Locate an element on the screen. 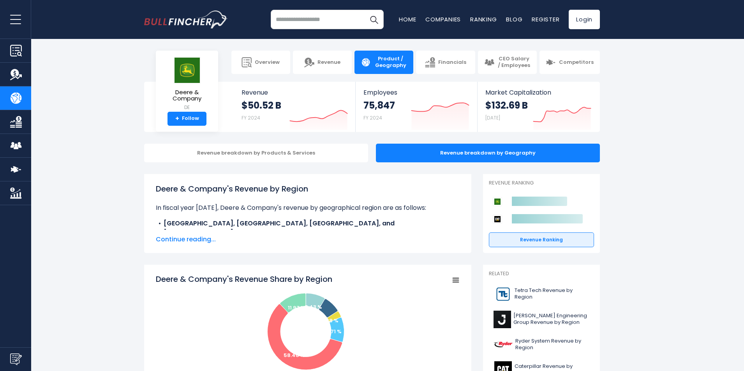 This screenshot has width=744, height=371. a: +Follow is located at coordinates (187, 119).